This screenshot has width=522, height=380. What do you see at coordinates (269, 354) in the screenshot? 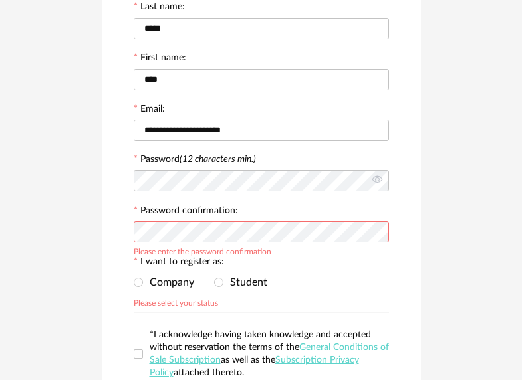
I see `span: *I acknowledge having taken knowledge and accepted without reservation the terms of the as well a...` at bounding box center [269, 354].